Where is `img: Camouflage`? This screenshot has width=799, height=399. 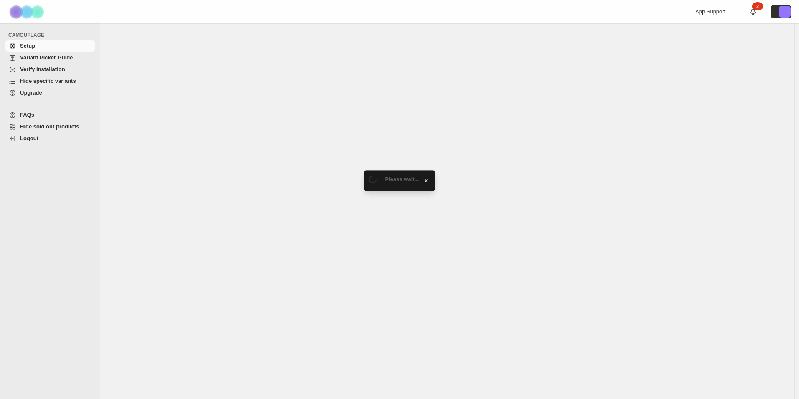 img: Camouflage is located at coordinates (28, 12).